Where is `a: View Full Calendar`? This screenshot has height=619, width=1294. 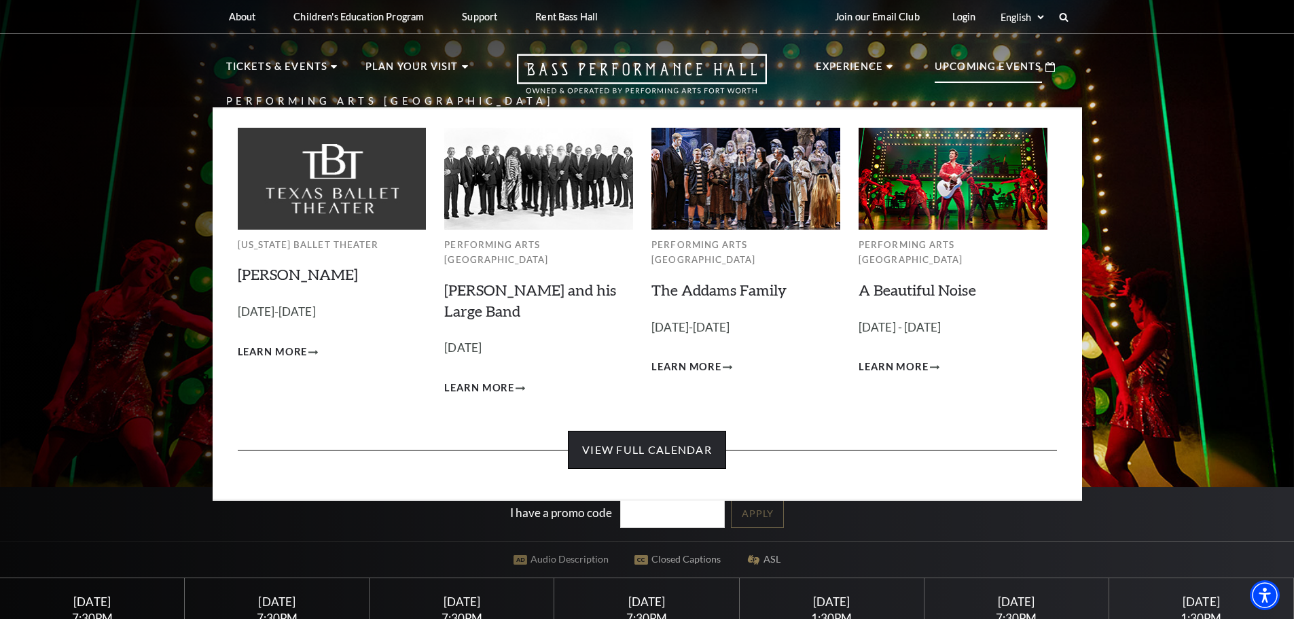 a: View Full Calendar is located at coordinates (647, 450).